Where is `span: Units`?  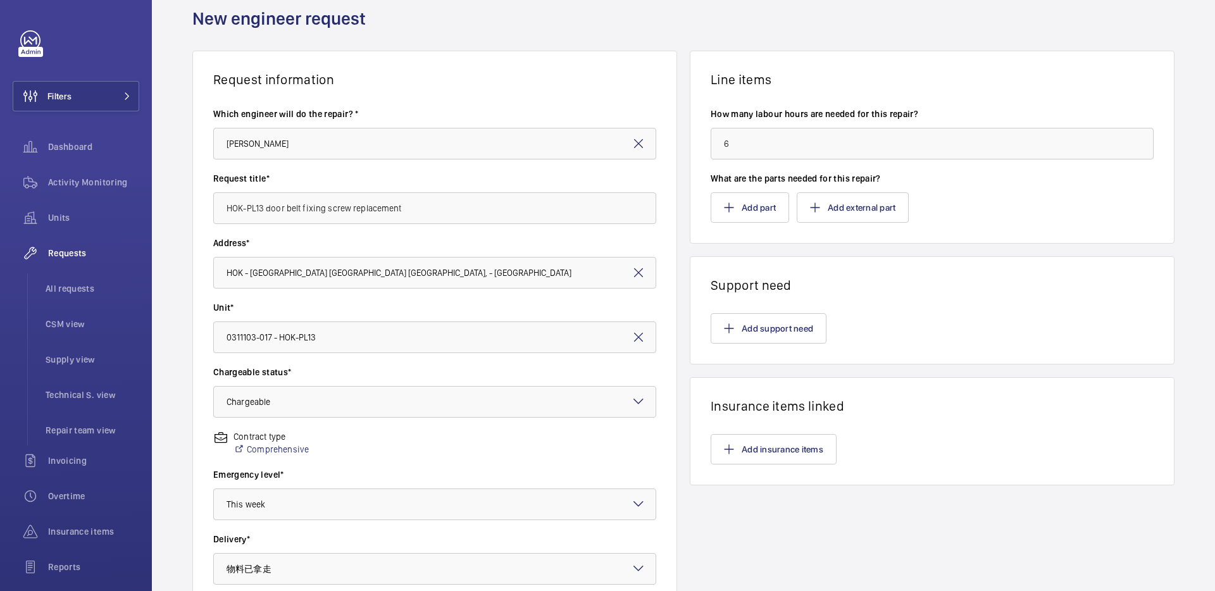
span: Units is located at coordinates (94, 218).